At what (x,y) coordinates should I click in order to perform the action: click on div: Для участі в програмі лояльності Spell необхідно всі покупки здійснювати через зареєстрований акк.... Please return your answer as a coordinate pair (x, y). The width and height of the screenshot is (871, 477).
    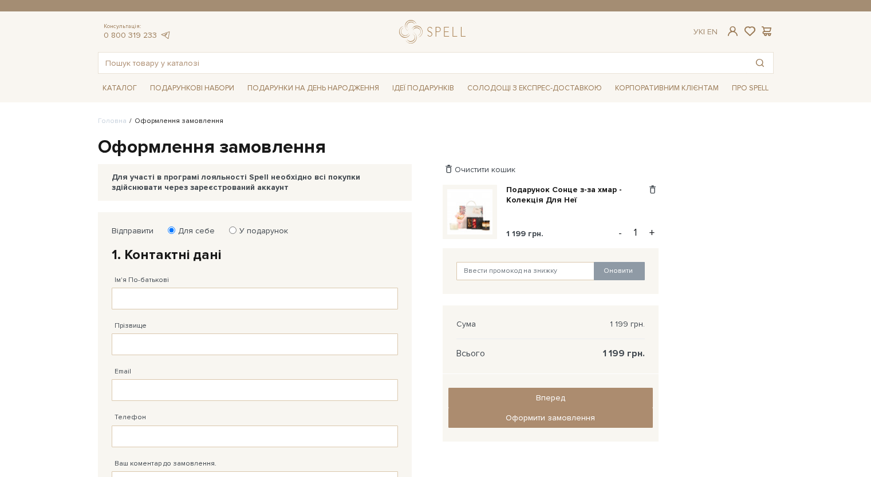
    Looking at the image, I should click on (255, 183).